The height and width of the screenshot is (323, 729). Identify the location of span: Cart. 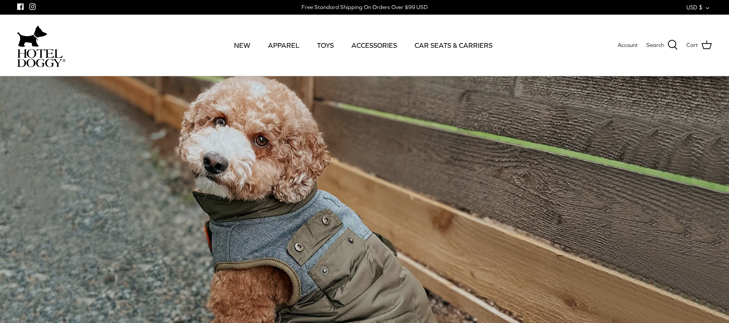
(692, 45).